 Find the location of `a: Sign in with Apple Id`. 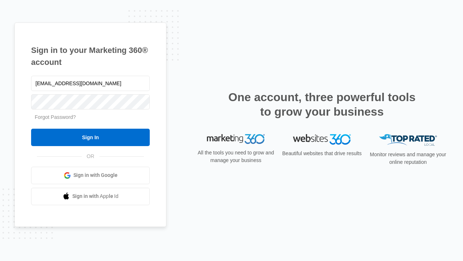

a: Sign in with Apple Id is located at coordinates (90, 196).